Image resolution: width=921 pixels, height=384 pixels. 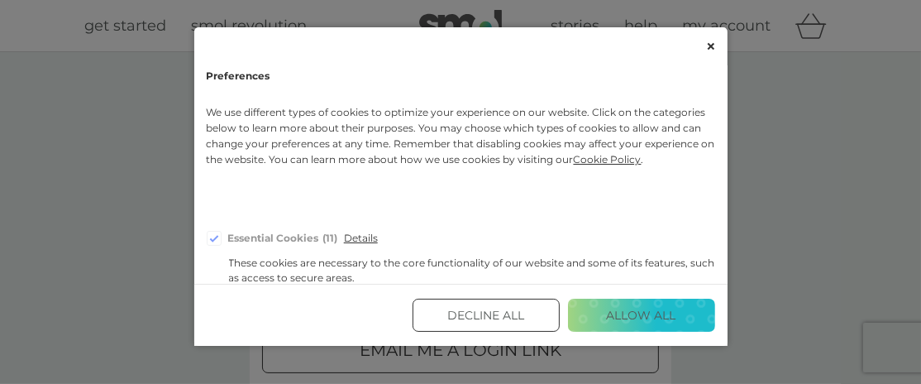 What do you see at coordinates (461, 186) in the screenshot?
I see `div: Cookie Consent Preferences` at bounding box center [461, 186].